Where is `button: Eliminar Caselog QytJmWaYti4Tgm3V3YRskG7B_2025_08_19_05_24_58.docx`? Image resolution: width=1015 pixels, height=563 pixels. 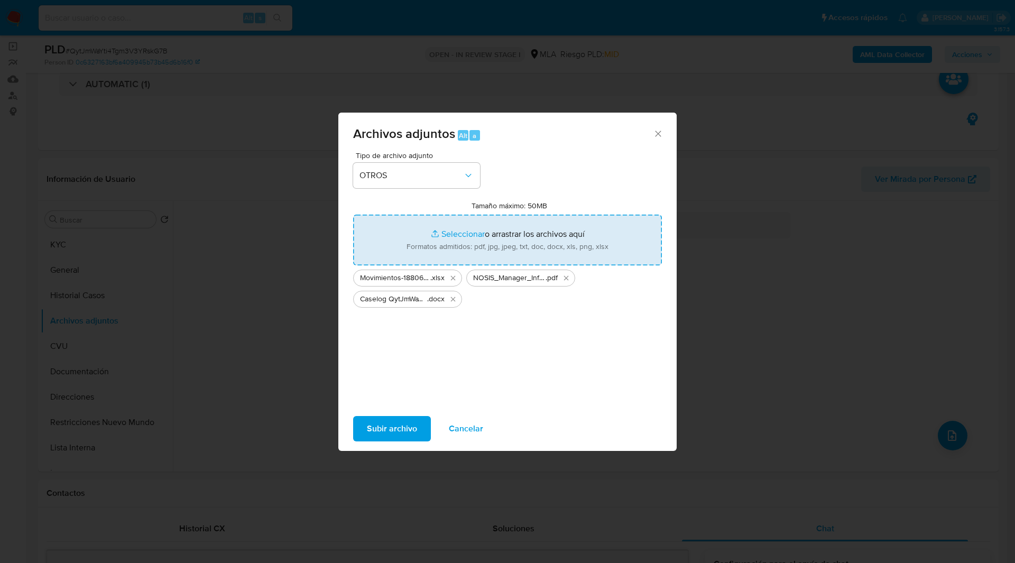
button: Eliminar Caselog QytJmWaYti4Tgm3V3YRskG7B_2025_08_19_05_24_58.docx is located at coordinates (453, 299).